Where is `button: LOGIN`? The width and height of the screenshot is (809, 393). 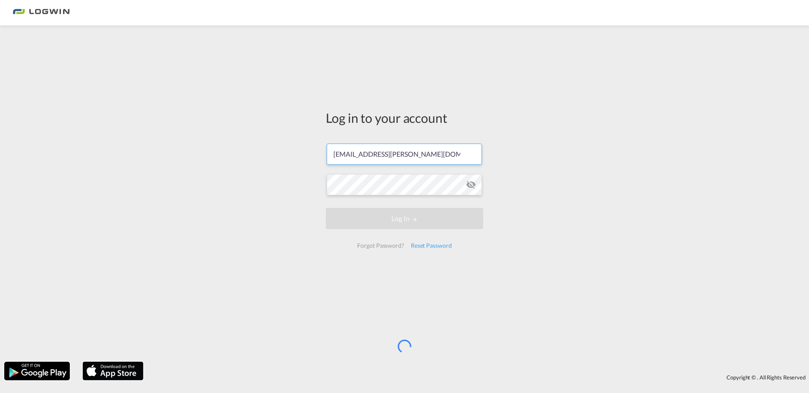 button: LOGIN is located at coordinates (405, 218).